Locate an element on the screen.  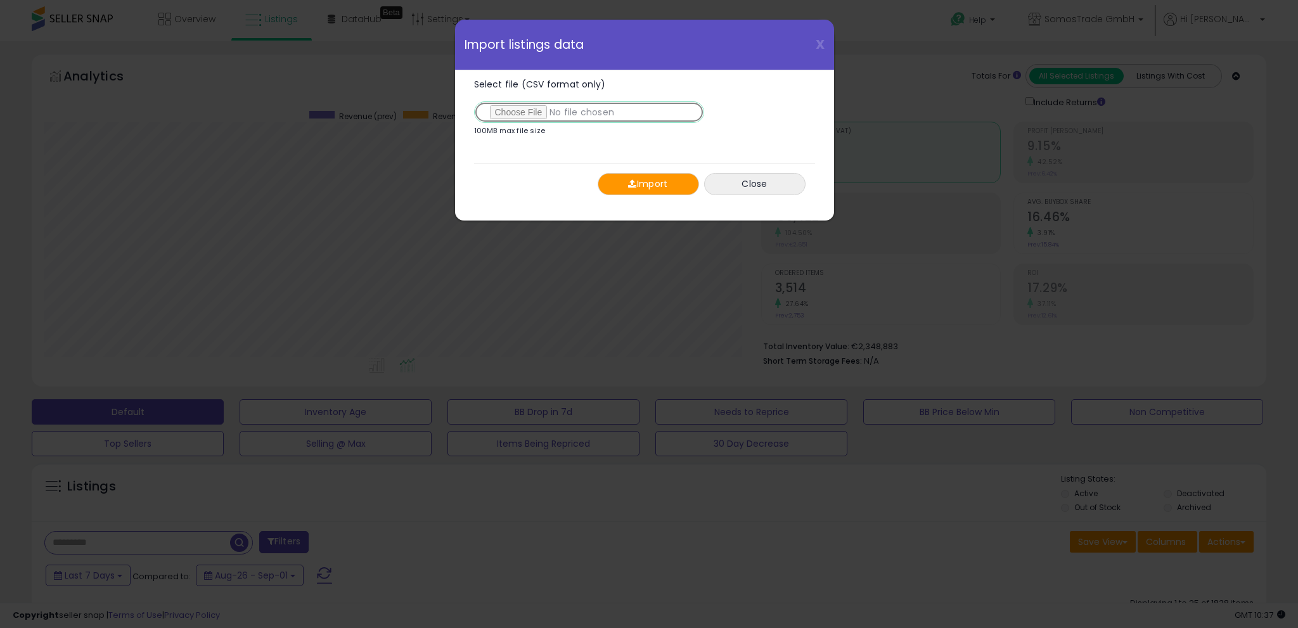
span: Select file (CSV format only) is located at coordinates (540, 84).